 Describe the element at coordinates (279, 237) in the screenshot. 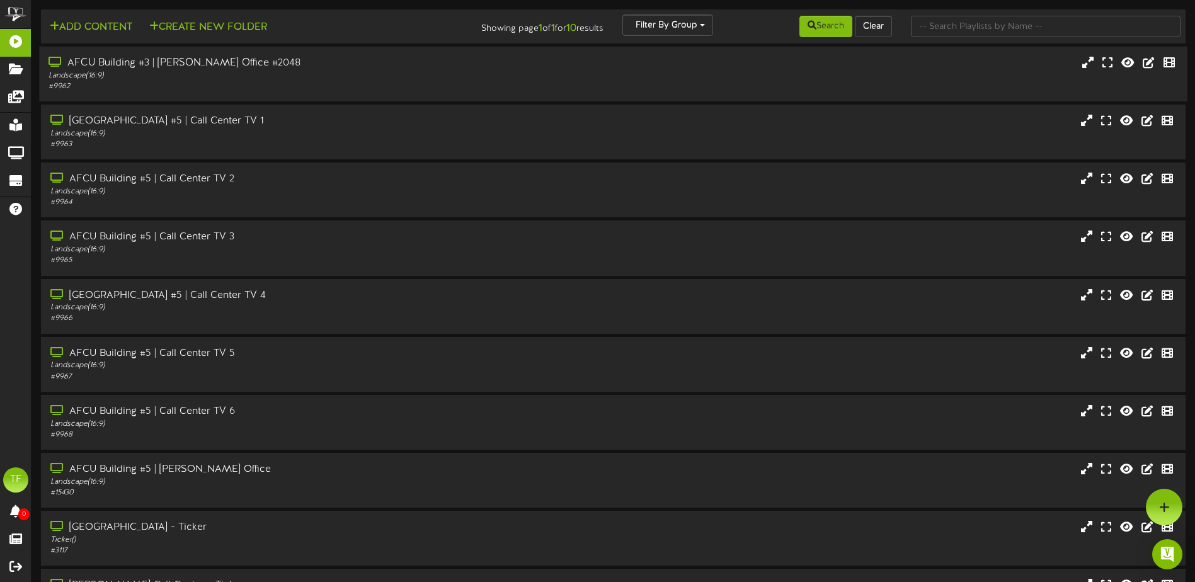

I see `div: AFCU Building #5 | Call Center TV 3` at that location.